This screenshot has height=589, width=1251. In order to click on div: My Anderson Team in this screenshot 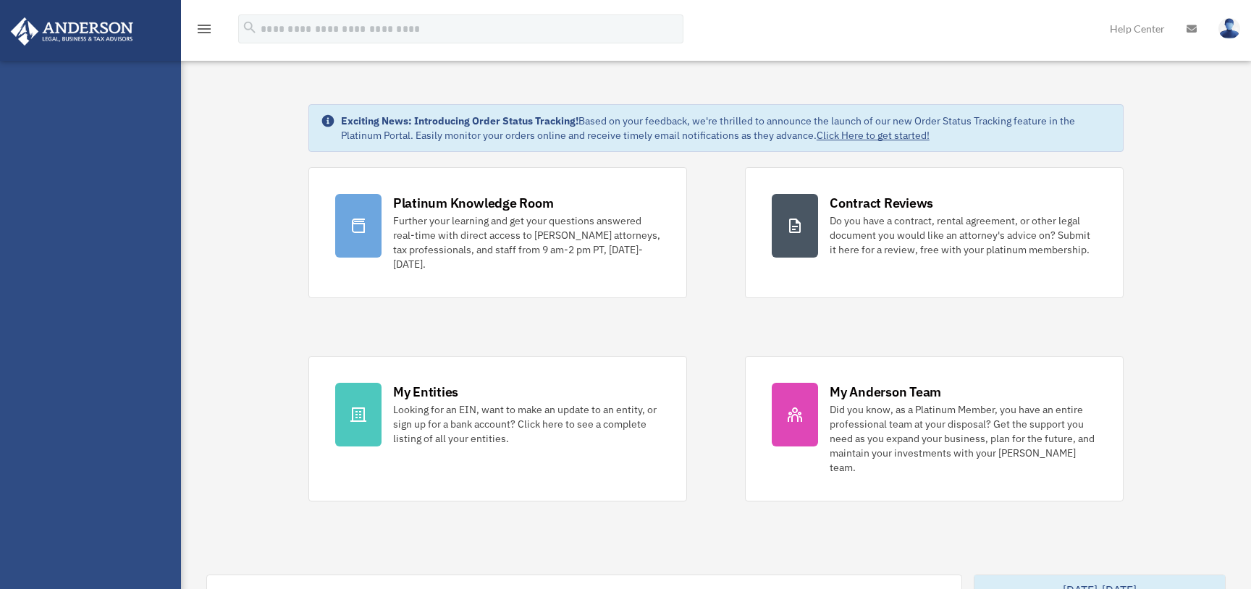, I will do `click(885, 392)`.